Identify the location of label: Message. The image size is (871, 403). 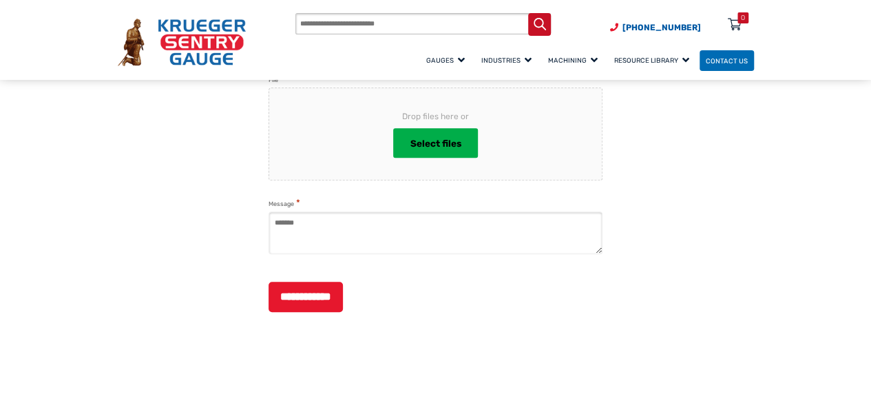
(284, 203).